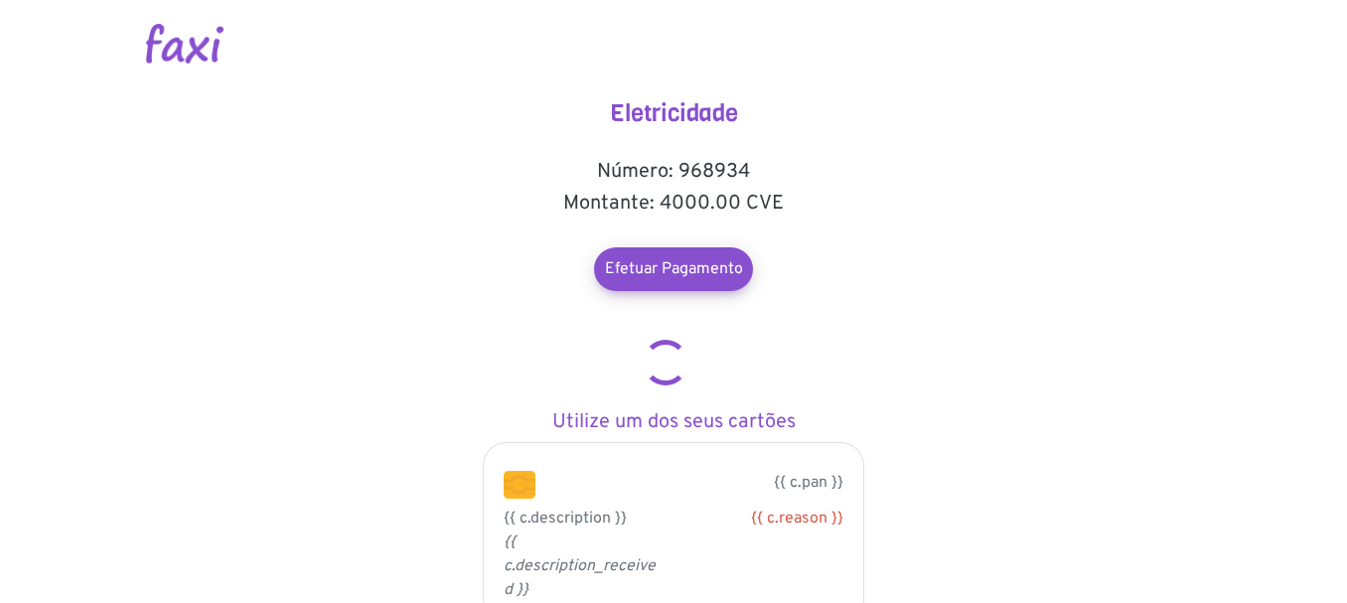 The width and height of the screenshot is (1347, 603). What do you see at coordinates (579, 566) in the screenshot?
I see `i: {{ c.description_received }}` at bounding box center [579, 566].